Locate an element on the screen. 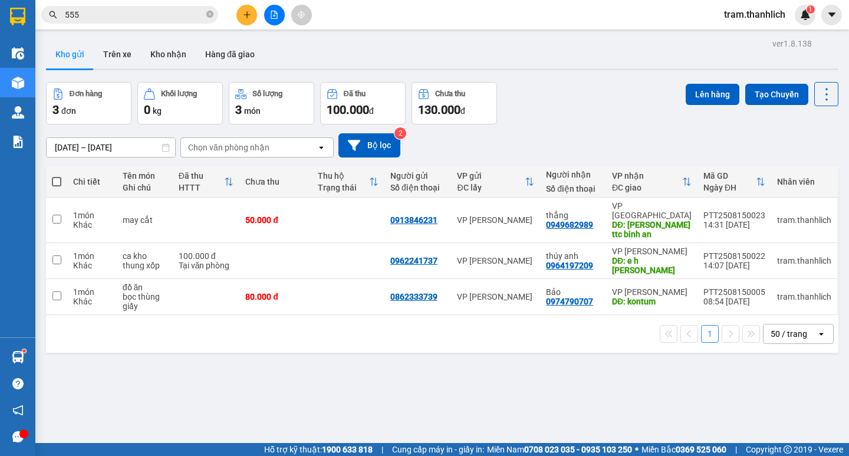 This screenshot has width=849, height=456. div: Tại văn phòng is located at coordinates (206, 265).